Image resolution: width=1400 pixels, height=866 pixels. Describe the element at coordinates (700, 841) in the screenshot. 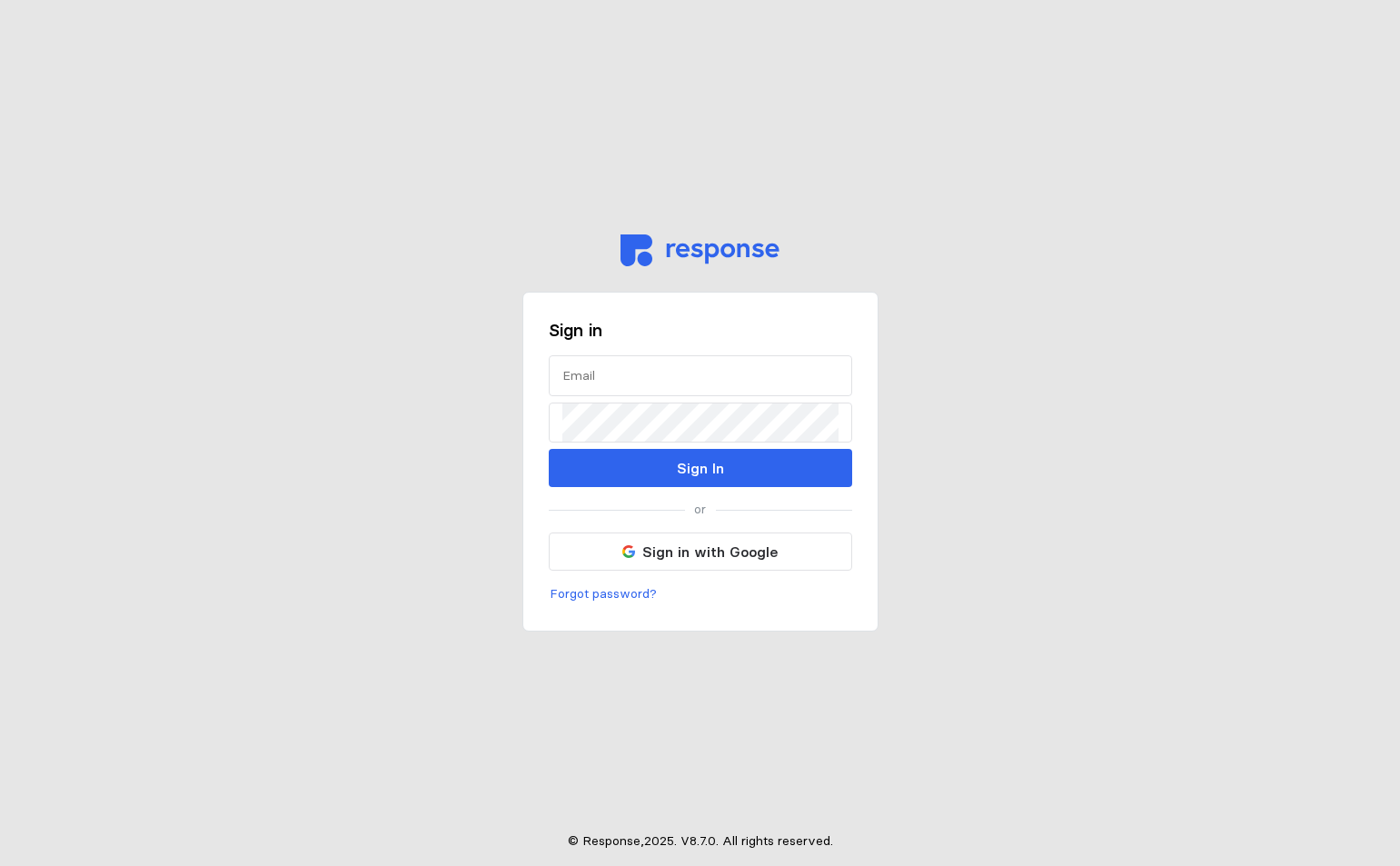

I see `p: © Response, 2025 . V 8.7.0 . All rights reserved.` at that location.